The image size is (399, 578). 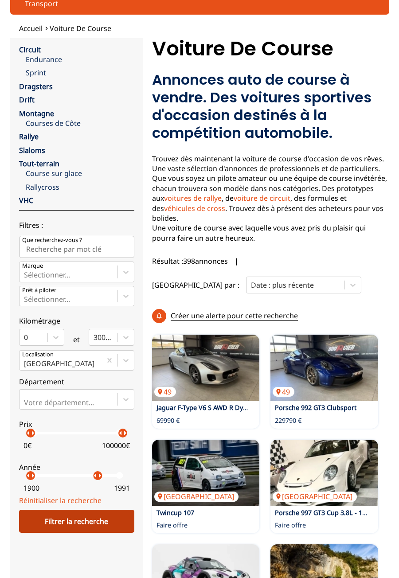 What do you see at coordinates (122, 488) in the screenshot?
I see `p: 1991` at bounding box center [122, 488].